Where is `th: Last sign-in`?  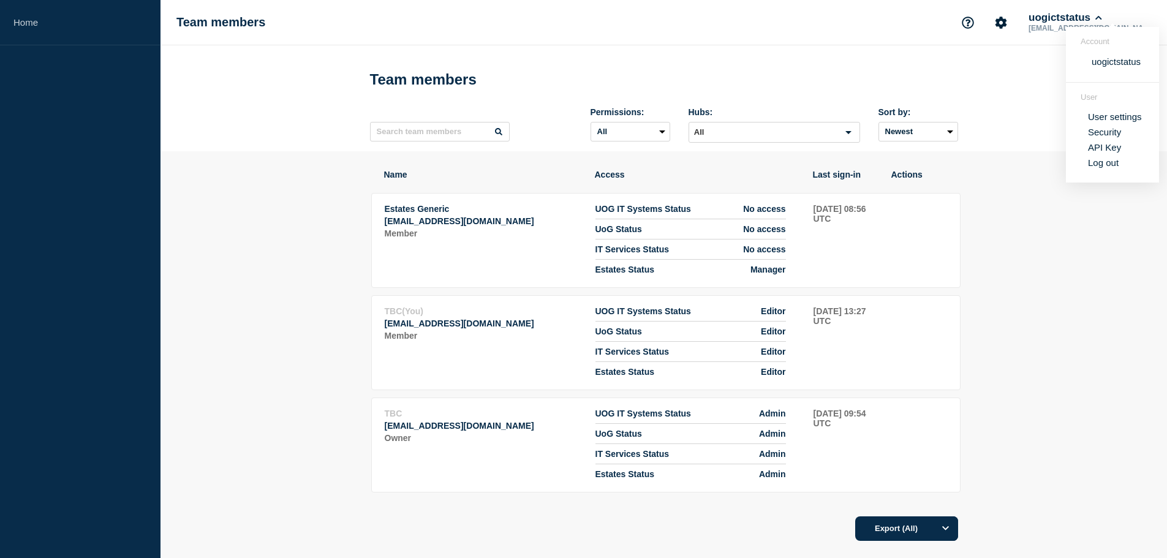
th: Last sign-in is located at coordinates (846, 175).